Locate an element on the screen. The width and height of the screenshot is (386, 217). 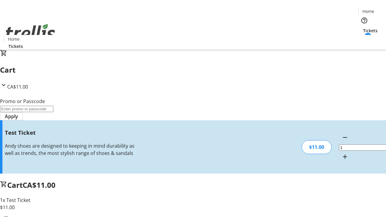
h3: Test Ticket is located at coordinates (71, 133).